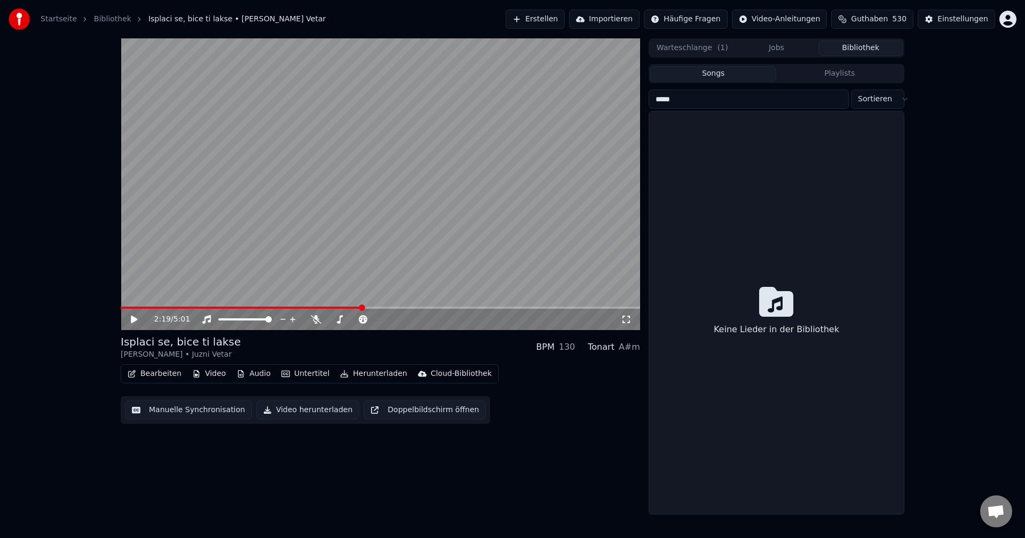 Image resolution: width=1025 pixels, height=538 pixels. Describe the element at coordinates (962, 19) in the screenshot. I see `div: Einstellungen` at that location.